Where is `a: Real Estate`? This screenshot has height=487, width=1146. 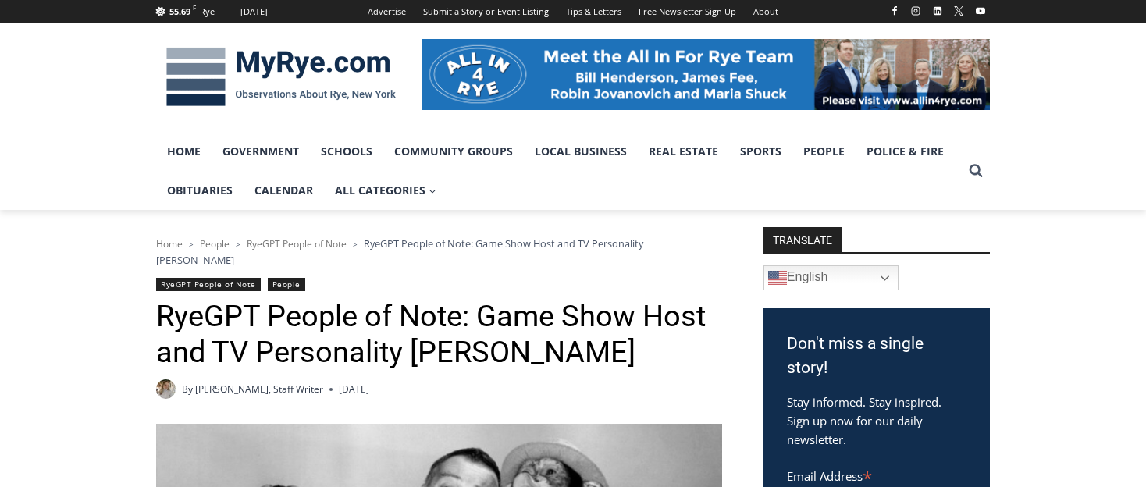
a: Real Estate is located at coordinates (683, 151).